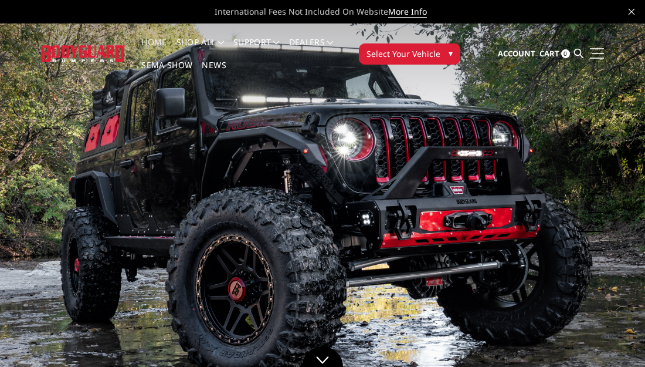 The width and height of the screenshot is (645, 367). What do you see at coordinates (597, 204) in the screenshot?
I see `button: 3 of 5` at bounding box center [597, 204].